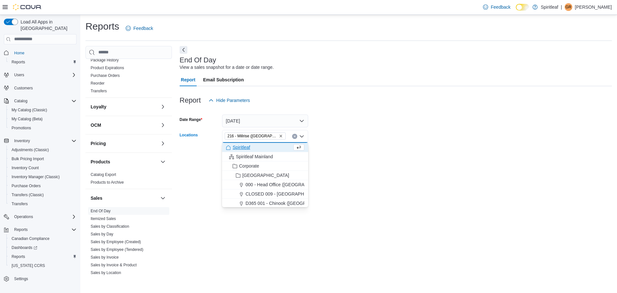 The image size is (617, 293). Describe the element at coordinates (107, 182) in the screenshot. I see `a: Products to Archive` at that location.